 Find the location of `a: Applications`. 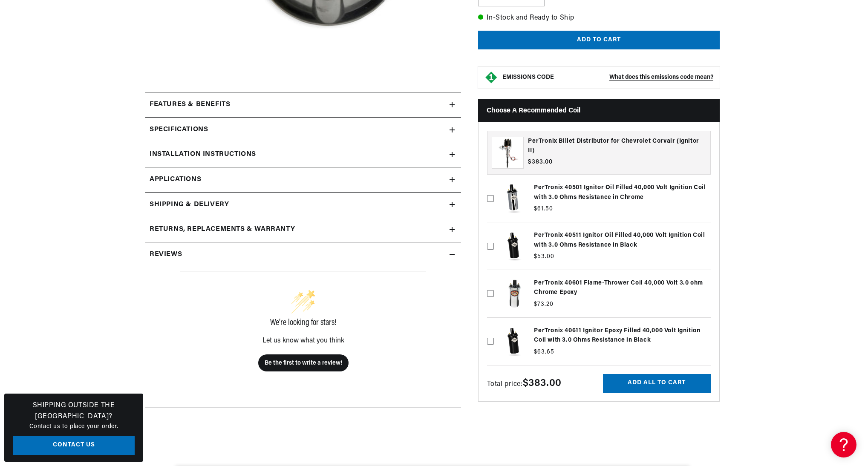

a: Applications is located at coordinates (303, 180).